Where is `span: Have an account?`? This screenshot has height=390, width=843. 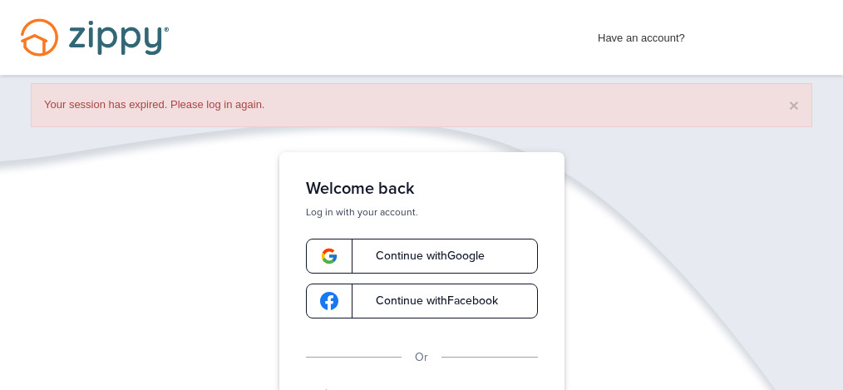
span: Have an account? is located at coordinates (641, 34).